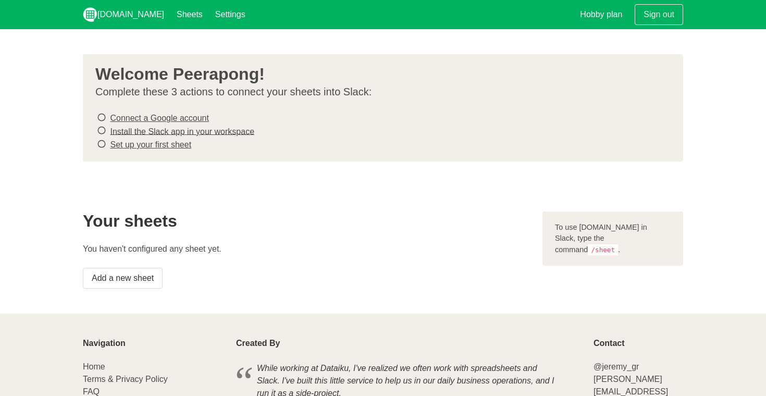  Describe the element at coordinates (616, 366) in the screenshot. I see `a: @jeremy_gr` at that location.